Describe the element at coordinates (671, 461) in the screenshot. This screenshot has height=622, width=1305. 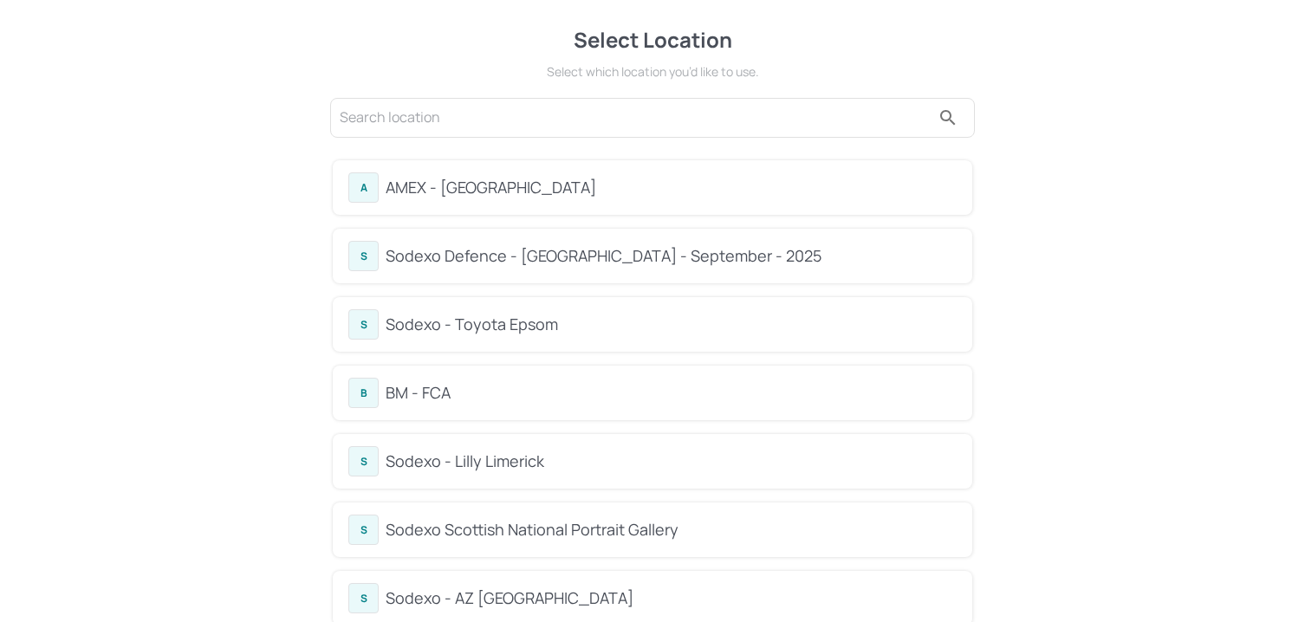
I see `div: Sodexo - Lilly Limerick` at that location.